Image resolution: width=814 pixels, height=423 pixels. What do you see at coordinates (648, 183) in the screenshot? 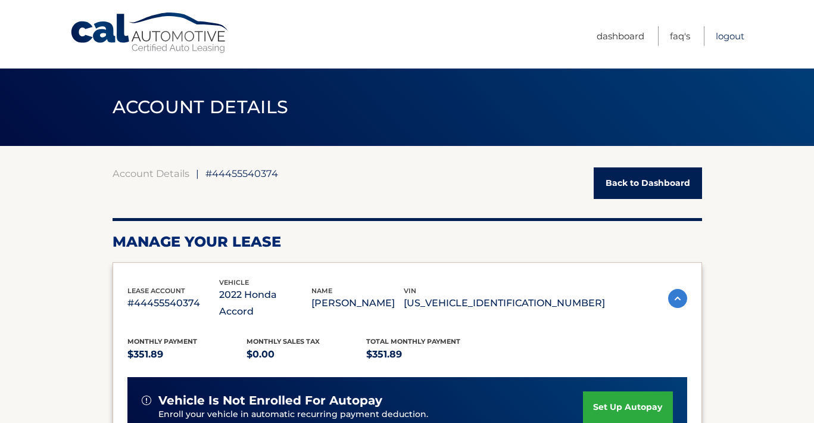
I see `a: Back to Dashboard` at bounding box center [648, 183].